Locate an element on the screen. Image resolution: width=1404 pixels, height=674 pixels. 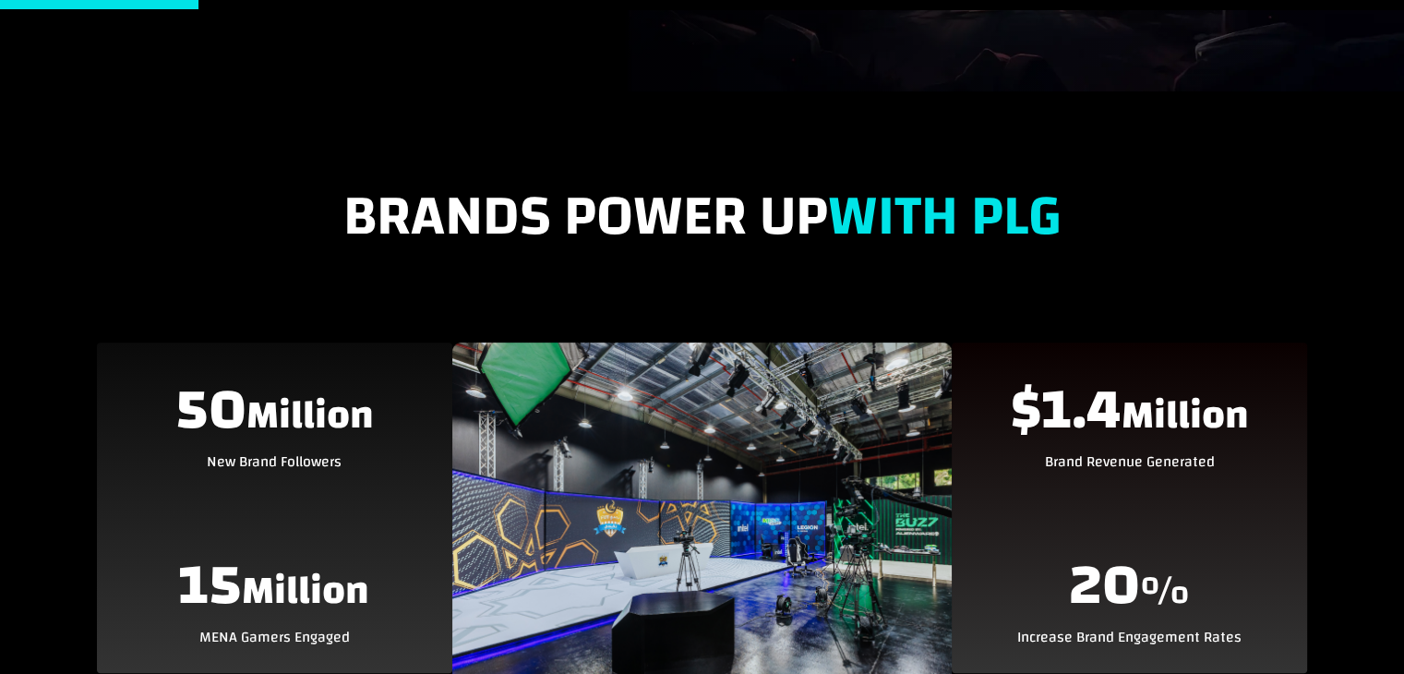
span: 50 is located at coordinates (210, 410).